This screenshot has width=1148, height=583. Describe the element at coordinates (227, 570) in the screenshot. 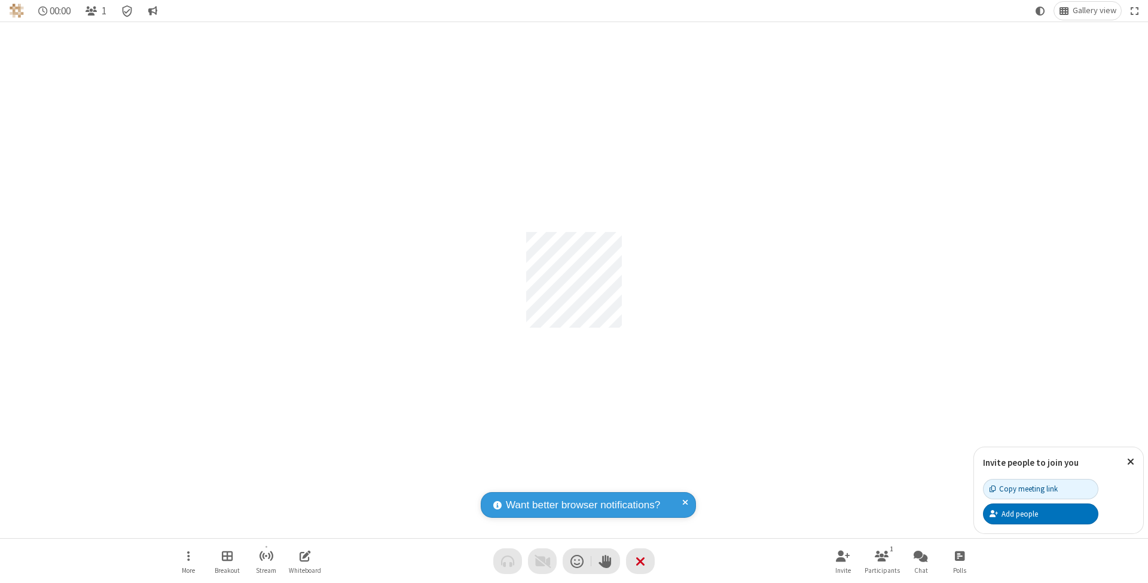

I see `span: Breakout` at that location.